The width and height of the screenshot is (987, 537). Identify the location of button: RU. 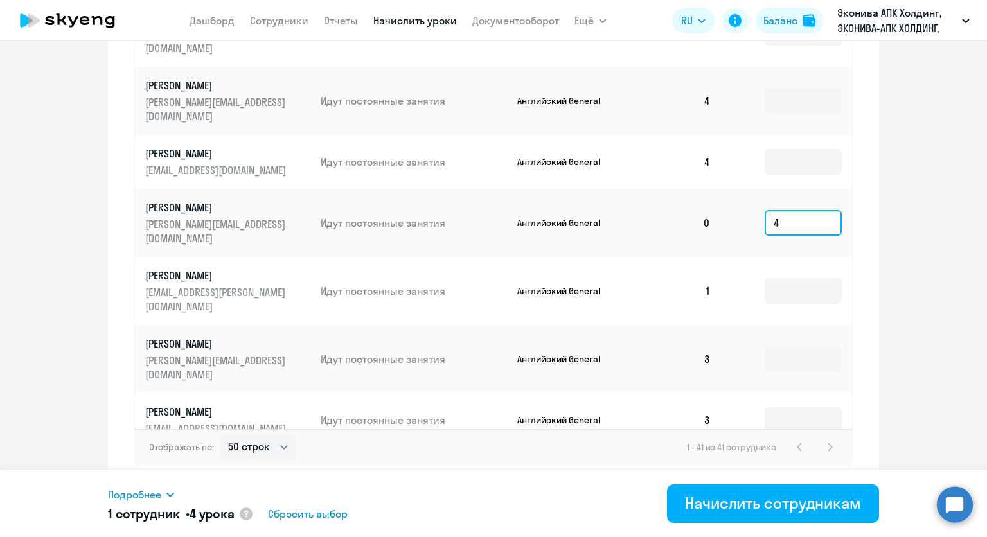
(693, 21).